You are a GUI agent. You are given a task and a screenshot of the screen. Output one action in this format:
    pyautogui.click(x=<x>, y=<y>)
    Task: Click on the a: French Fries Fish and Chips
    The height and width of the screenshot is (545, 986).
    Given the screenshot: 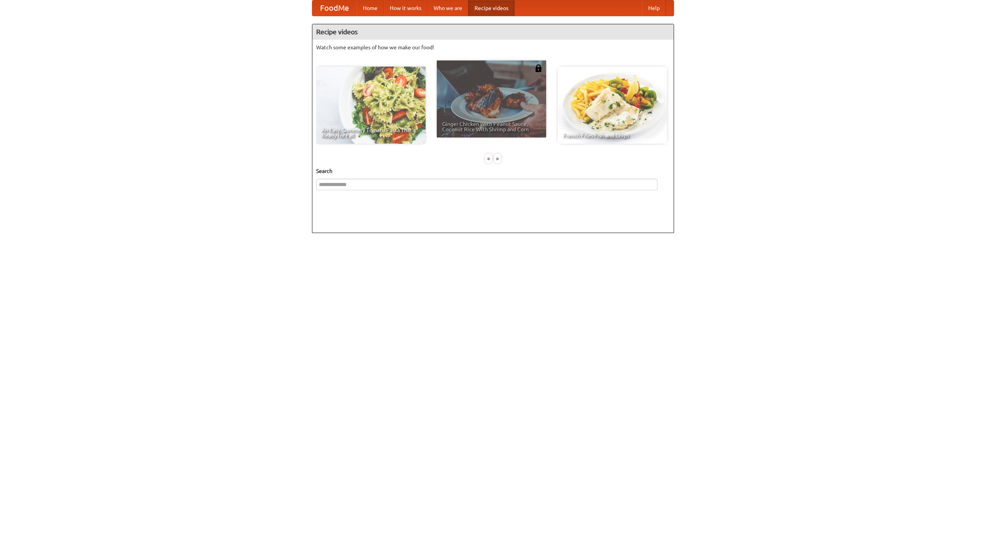 What is the action you would take?
    pyautogui.click(x=612, y=105)
    